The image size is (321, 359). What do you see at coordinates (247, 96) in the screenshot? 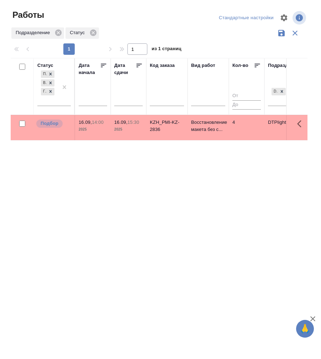
I see `input: От` at bounding box center [247, 96].